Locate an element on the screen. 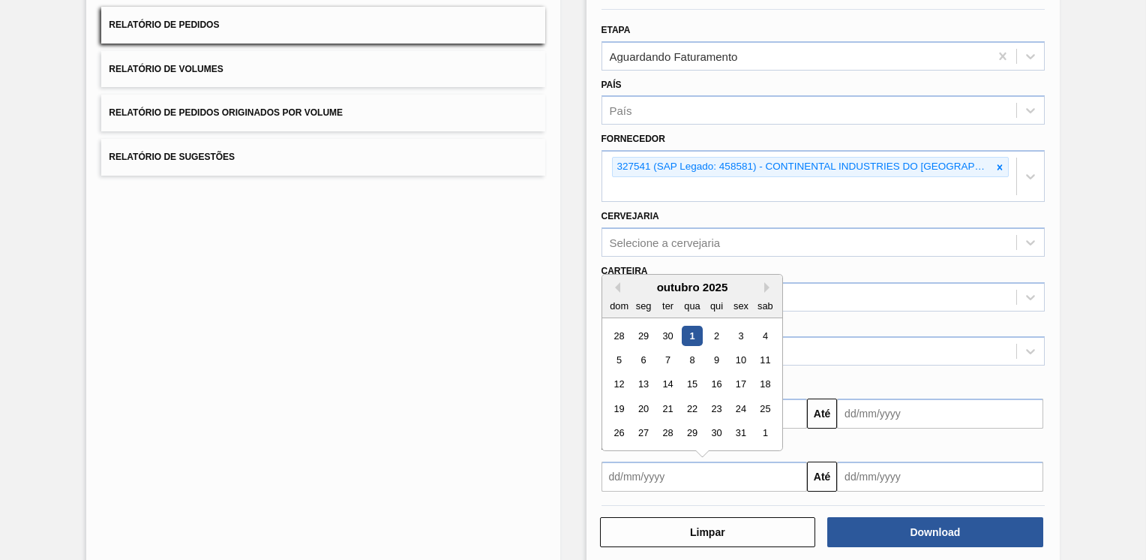 The height and width of the screenshot is (560, 1146). span: Relatório de Sugestões is located at coordinates (172, 157).